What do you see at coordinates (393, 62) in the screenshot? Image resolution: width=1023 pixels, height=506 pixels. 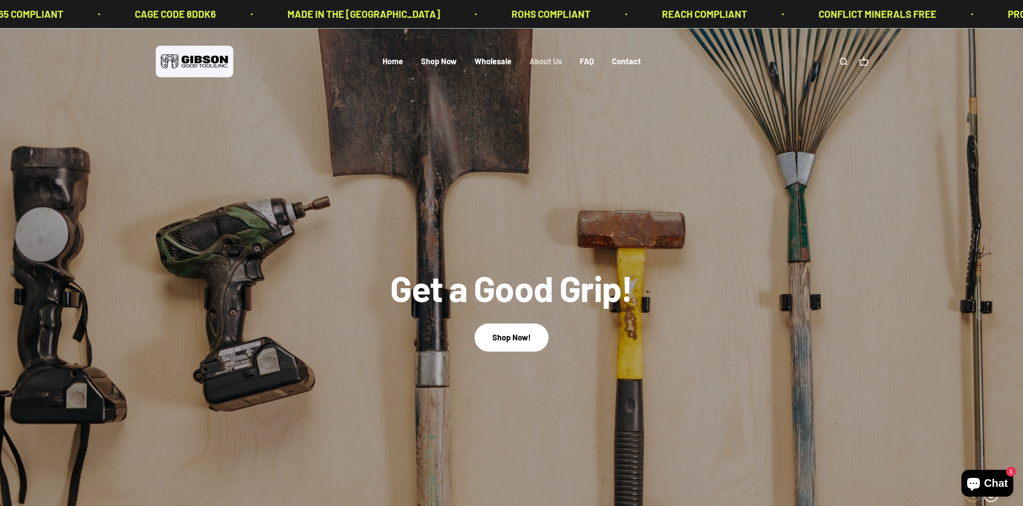 I see `a: Home` at bounding box center [393, 62].